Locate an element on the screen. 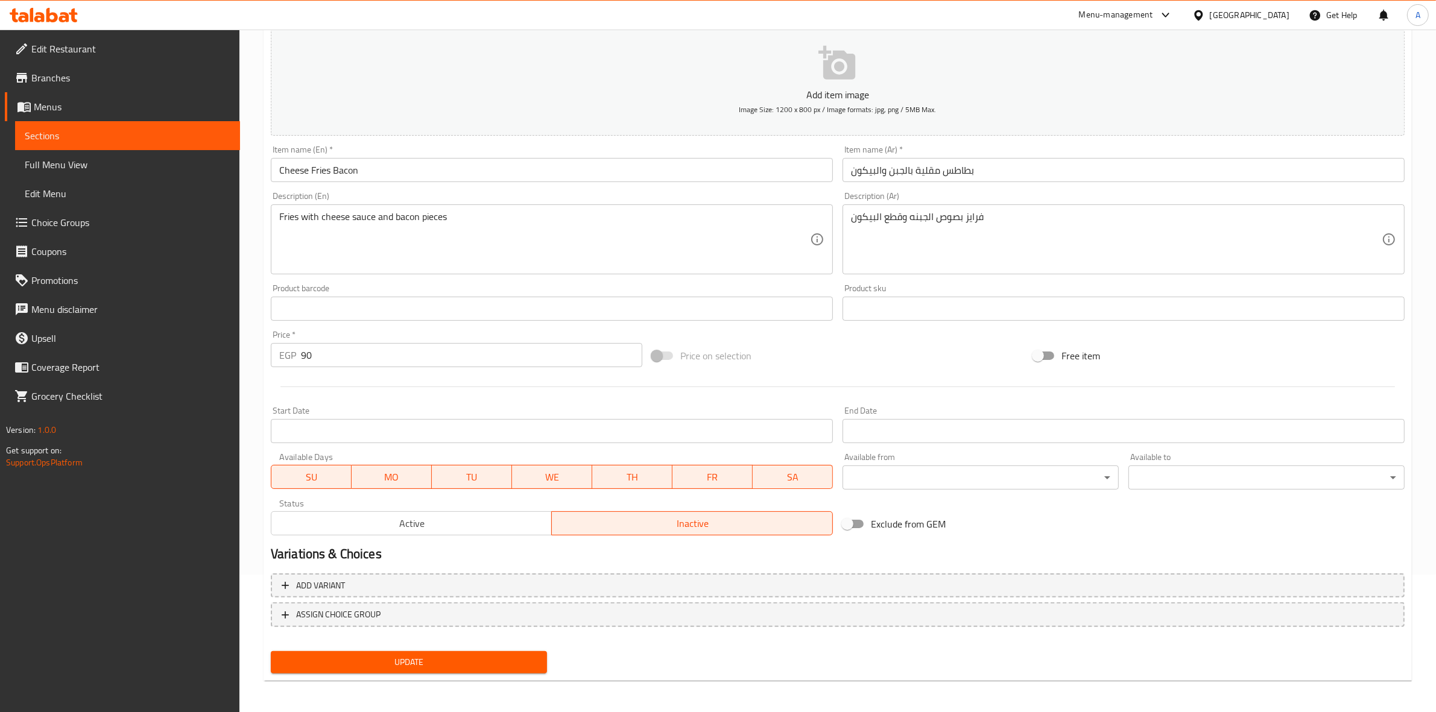 The image size is (1436, 712). span: Menu disclaimer is located at coordinates (131, 309).